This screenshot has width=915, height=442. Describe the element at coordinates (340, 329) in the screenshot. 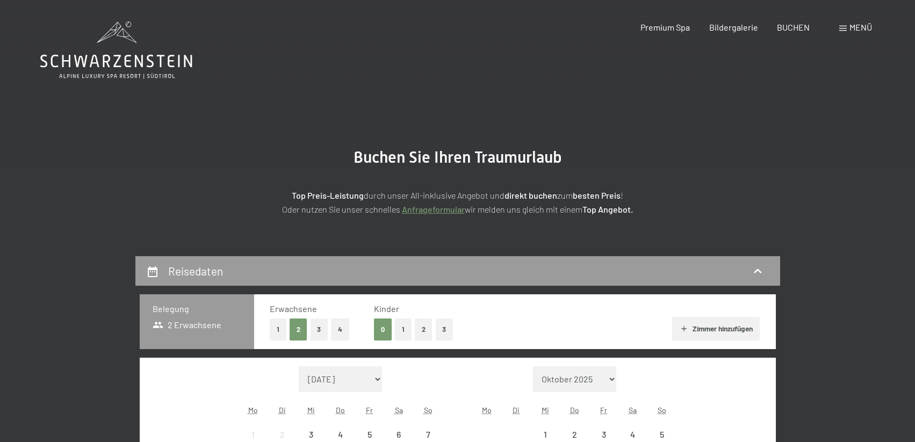

I see `button: 4` at that location.